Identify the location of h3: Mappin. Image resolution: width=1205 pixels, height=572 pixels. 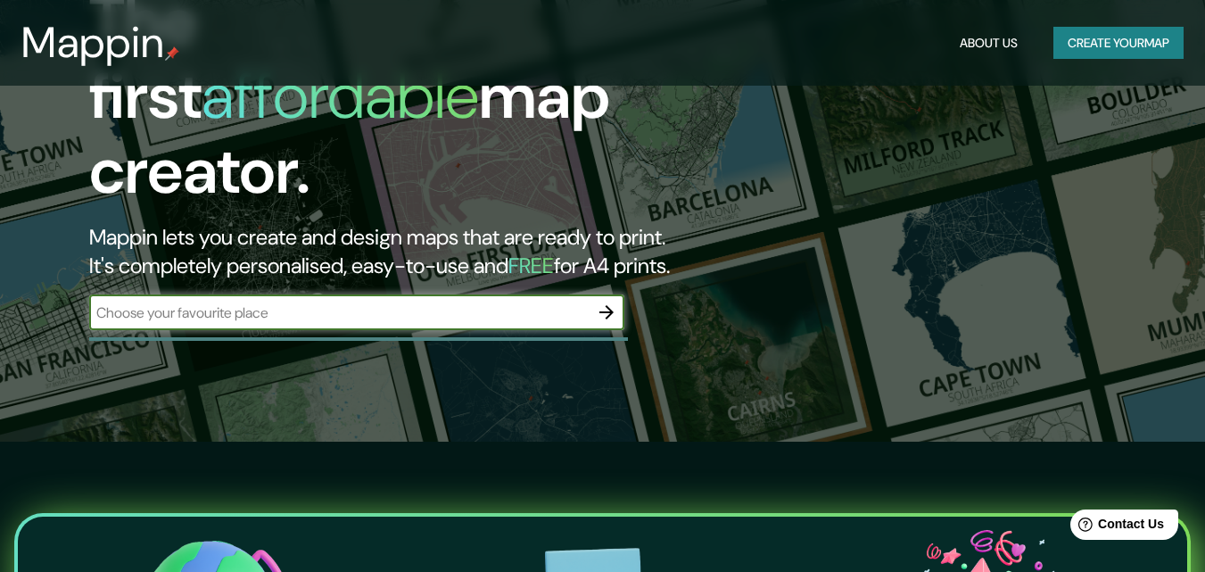
(93, 43).